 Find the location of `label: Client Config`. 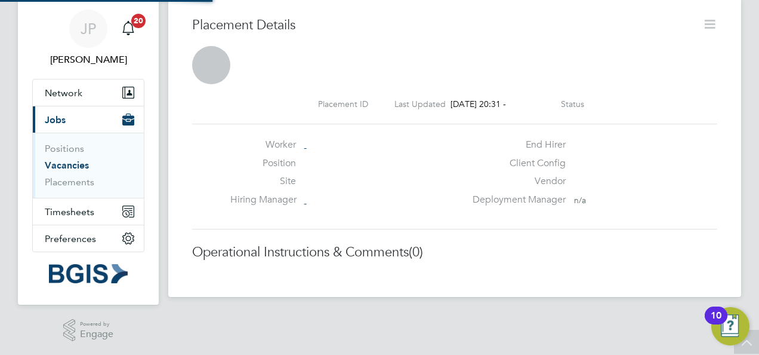

label: Client Config is located at coordinates (516, 163).